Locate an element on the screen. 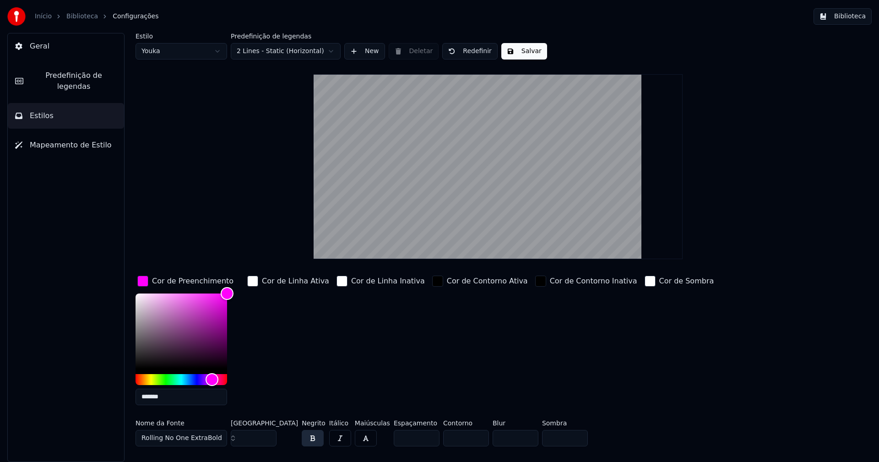  span: Estilos is located at coordinates (42, 116).